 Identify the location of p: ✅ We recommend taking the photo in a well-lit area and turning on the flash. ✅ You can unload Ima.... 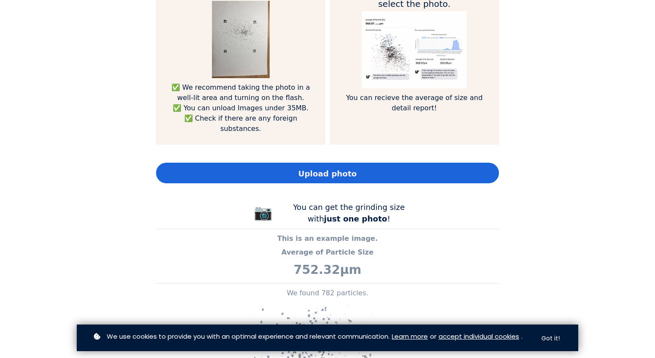
(241, 108).